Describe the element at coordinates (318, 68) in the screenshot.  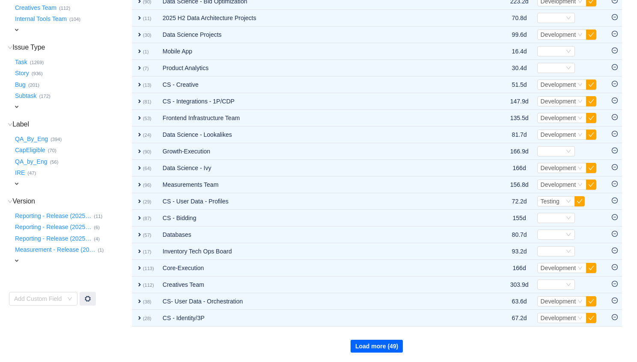
I see `td: Product Analytics` at that location.